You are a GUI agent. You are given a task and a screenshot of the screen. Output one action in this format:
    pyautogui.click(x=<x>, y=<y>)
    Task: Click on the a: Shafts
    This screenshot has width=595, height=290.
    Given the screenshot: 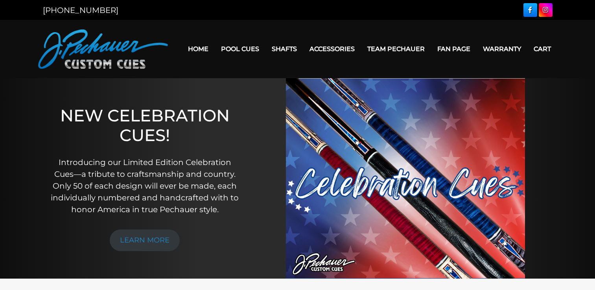 What is the action you would take?
    pyautogui.click(x=284, y=49)
    